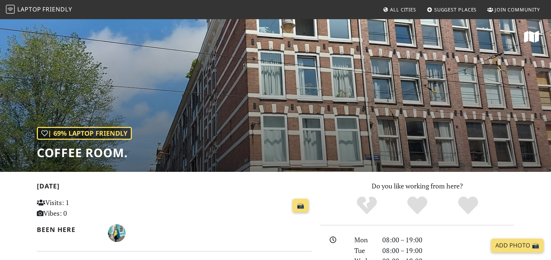 The height and width of the screenshot is (260, 551). I want to click on span: Join Community, so click(517, 10).